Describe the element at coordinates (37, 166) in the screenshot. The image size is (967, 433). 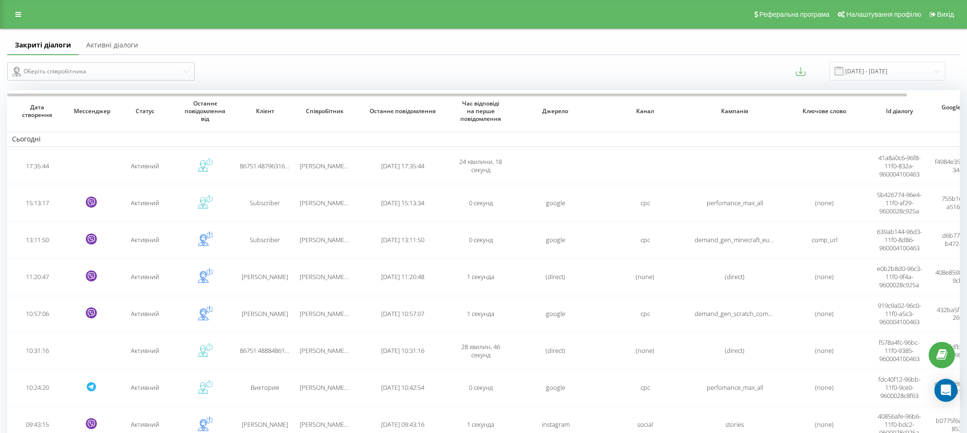
I see `td: 17:35:44` at that location.